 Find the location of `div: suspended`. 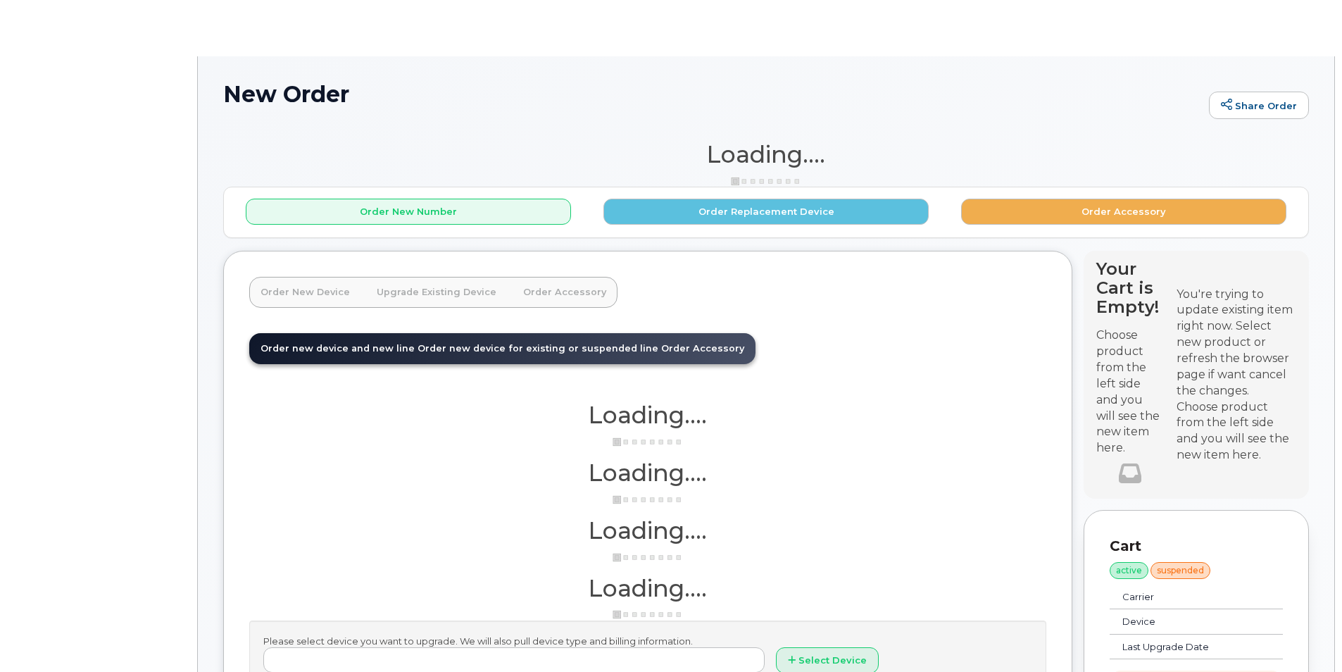

div: suspended is located at coordinates (1180, 570).